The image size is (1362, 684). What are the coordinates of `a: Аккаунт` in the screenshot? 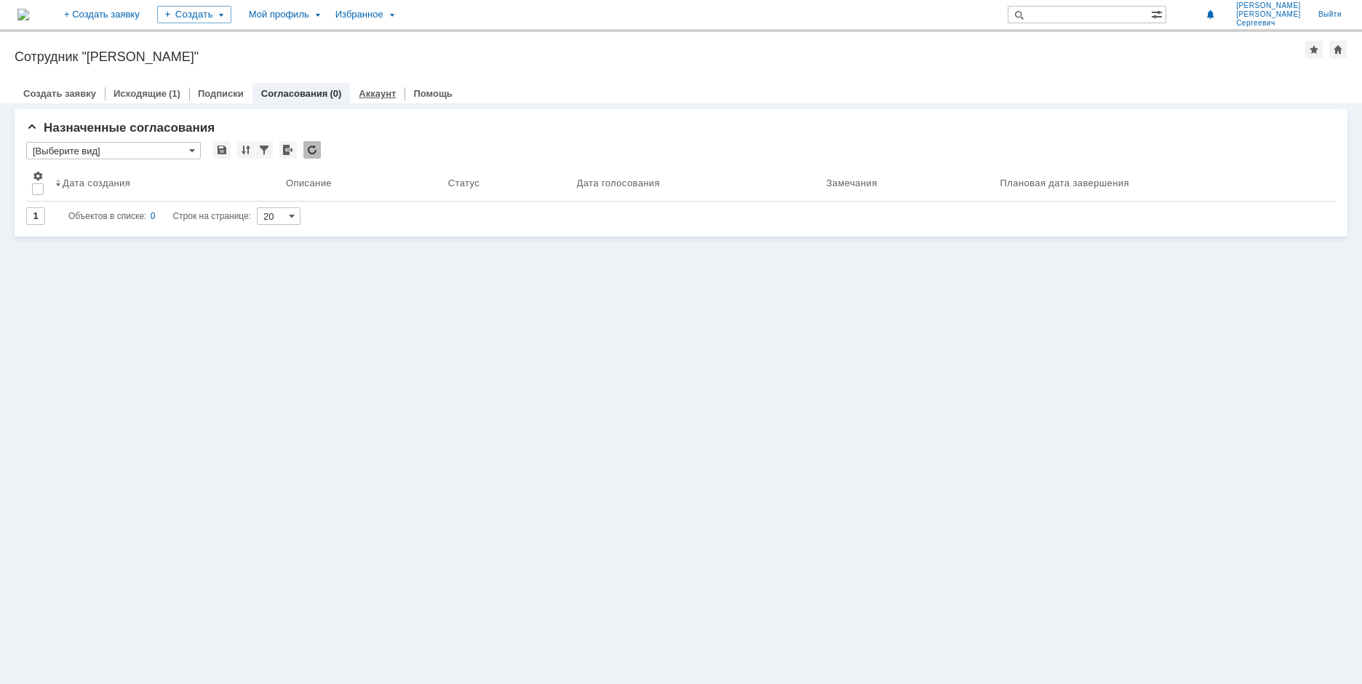 It's located at (377, 93).